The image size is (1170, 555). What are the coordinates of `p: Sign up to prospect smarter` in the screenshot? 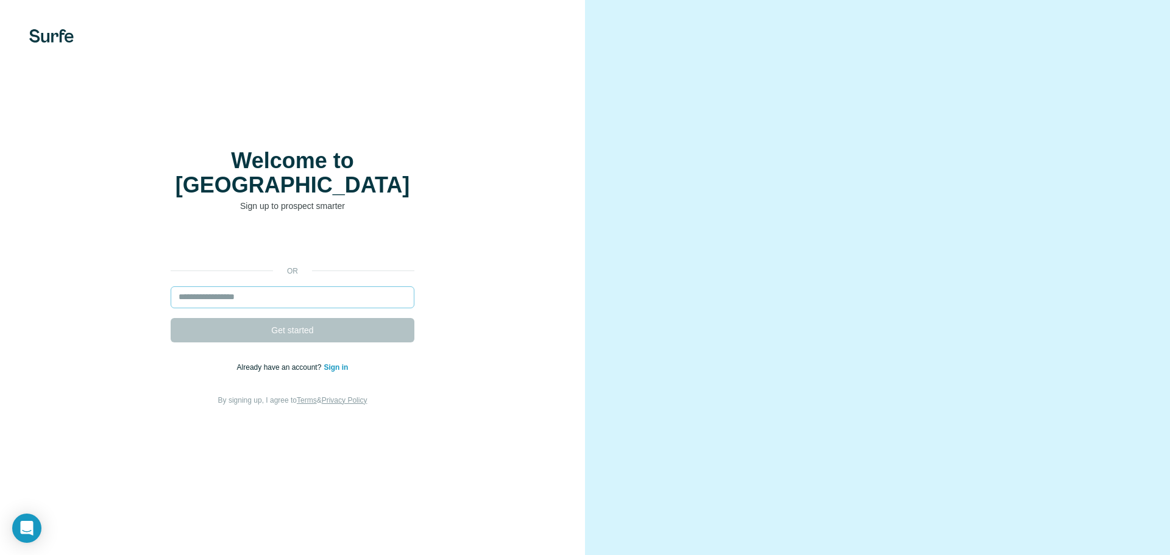 It's located at (293, 206).